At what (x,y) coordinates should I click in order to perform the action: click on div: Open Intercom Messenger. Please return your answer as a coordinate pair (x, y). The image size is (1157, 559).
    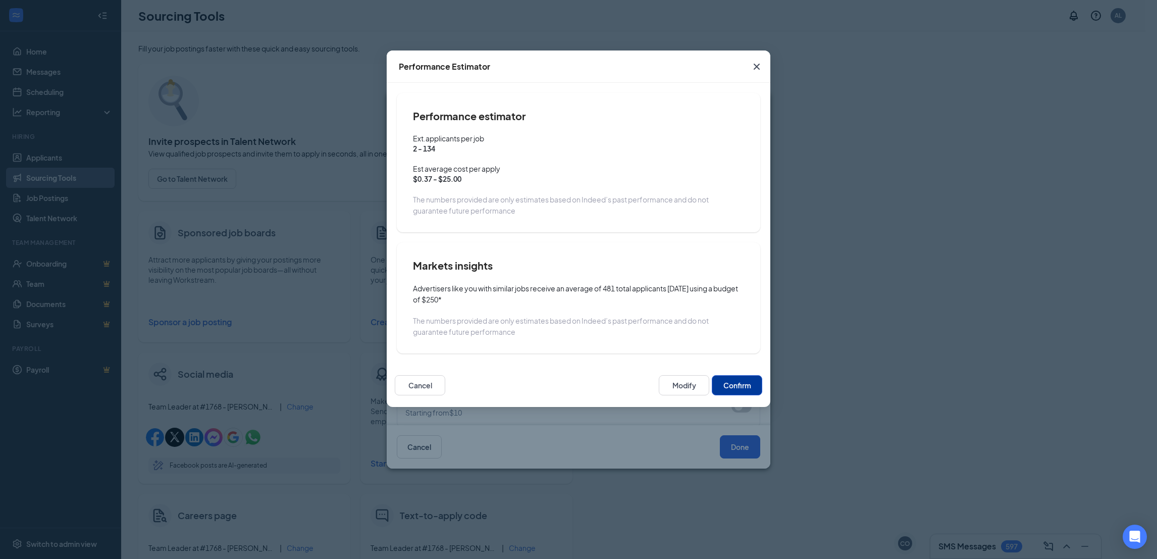
    Looking at the image, I should click on (1135, 537).